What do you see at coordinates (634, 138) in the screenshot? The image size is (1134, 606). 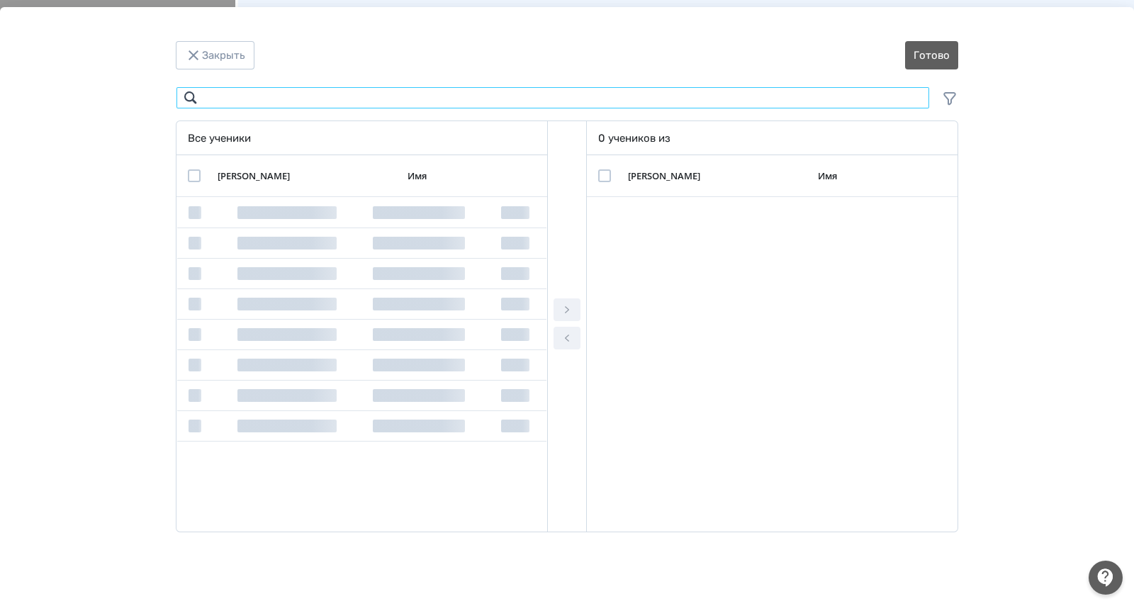 I see `div: 0 учеников из` at bounding box center [634, 138].